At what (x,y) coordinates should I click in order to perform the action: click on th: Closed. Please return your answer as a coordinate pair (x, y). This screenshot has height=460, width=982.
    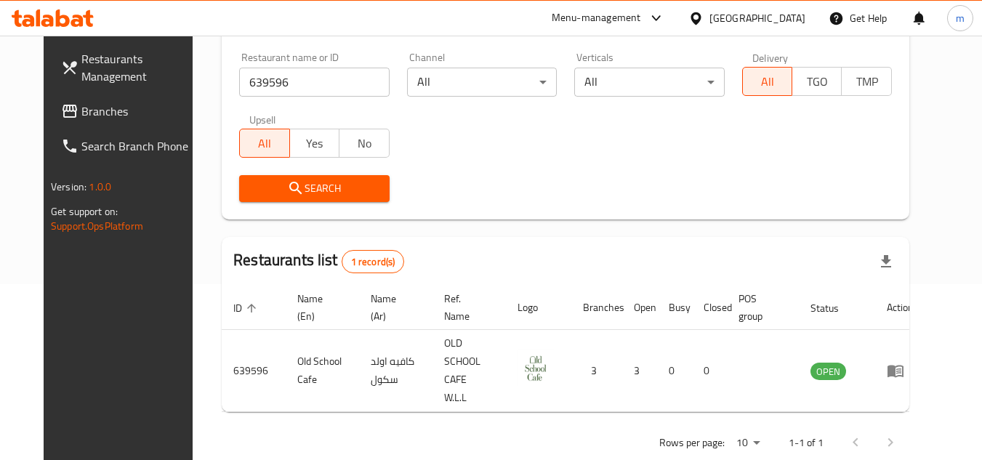
    Looking at the image, I should click on (710, 308).